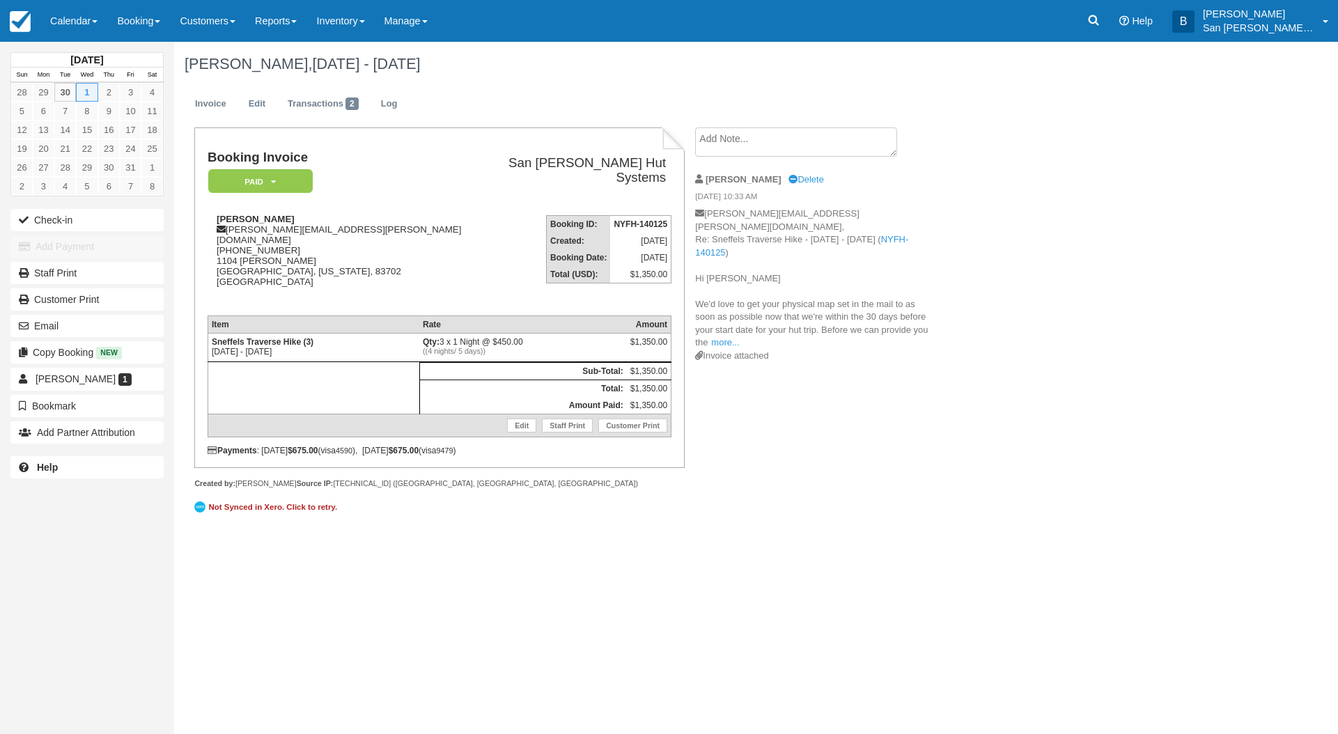 The image size is (1338, 734). What do you see at coordinates (87, 220) in the screenshot?
I see `button: Check-in` at bounding box center [87, 220].